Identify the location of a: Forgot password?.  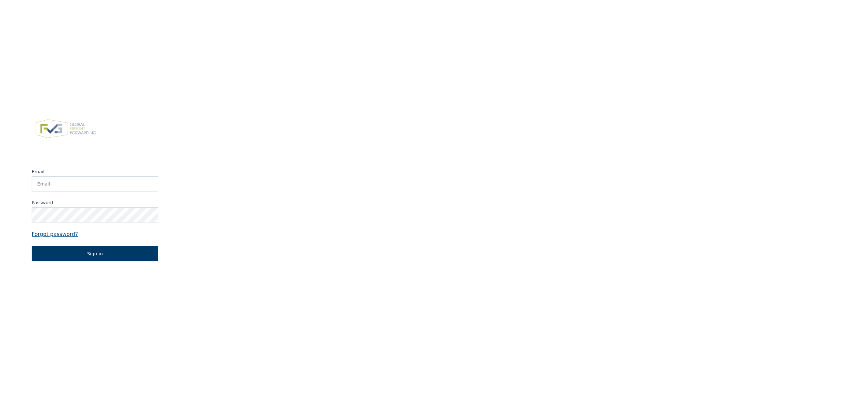
(95, 234).